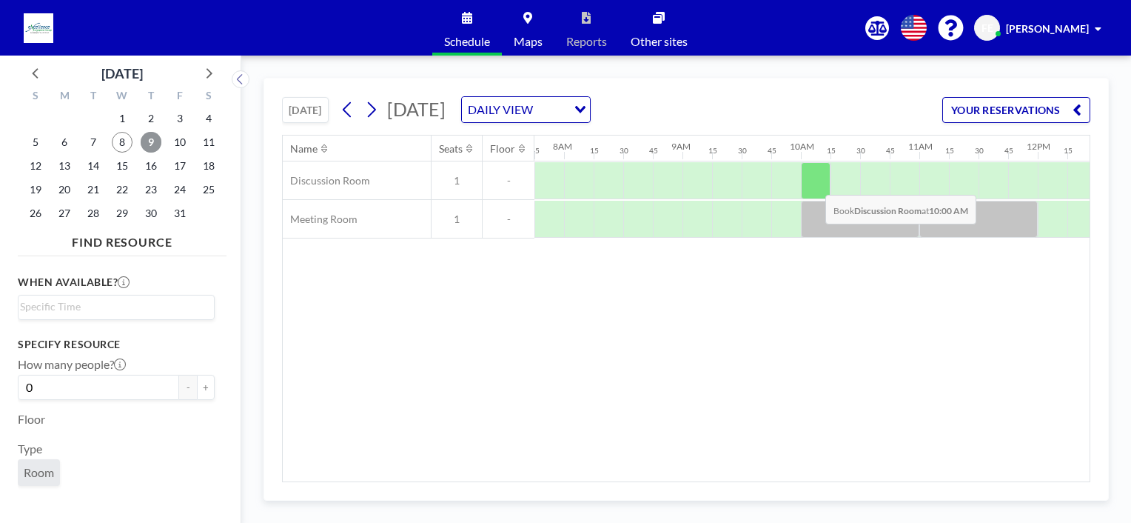 Image resolution: width=1131 pixels, height=523 pixels. Describe the element at coordinates (122, 118) in the screenshot. I see `span: Wednesday, October 1, 2025` at that location.